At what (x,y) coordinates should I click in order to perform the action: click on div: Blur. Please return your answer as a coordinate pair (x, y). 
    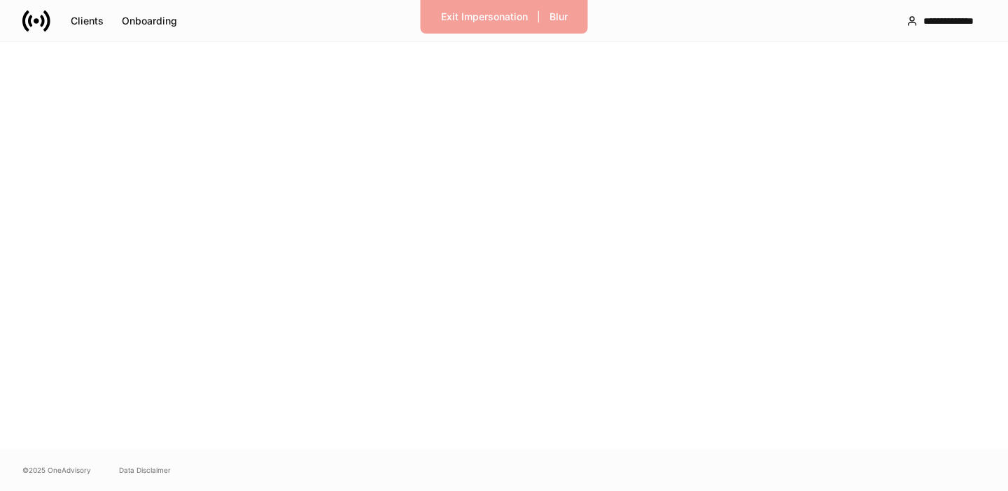
    Looking at the image, I should click on (558, 17).